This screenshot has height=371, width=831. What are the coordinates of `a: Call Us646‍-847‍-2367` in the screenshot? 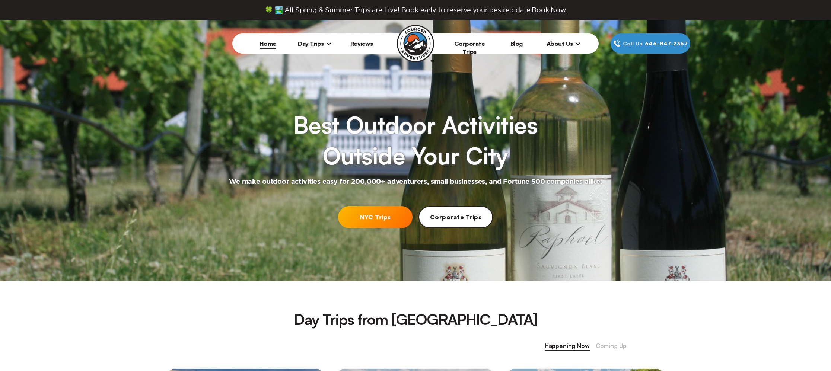 It's located at (650, 44).